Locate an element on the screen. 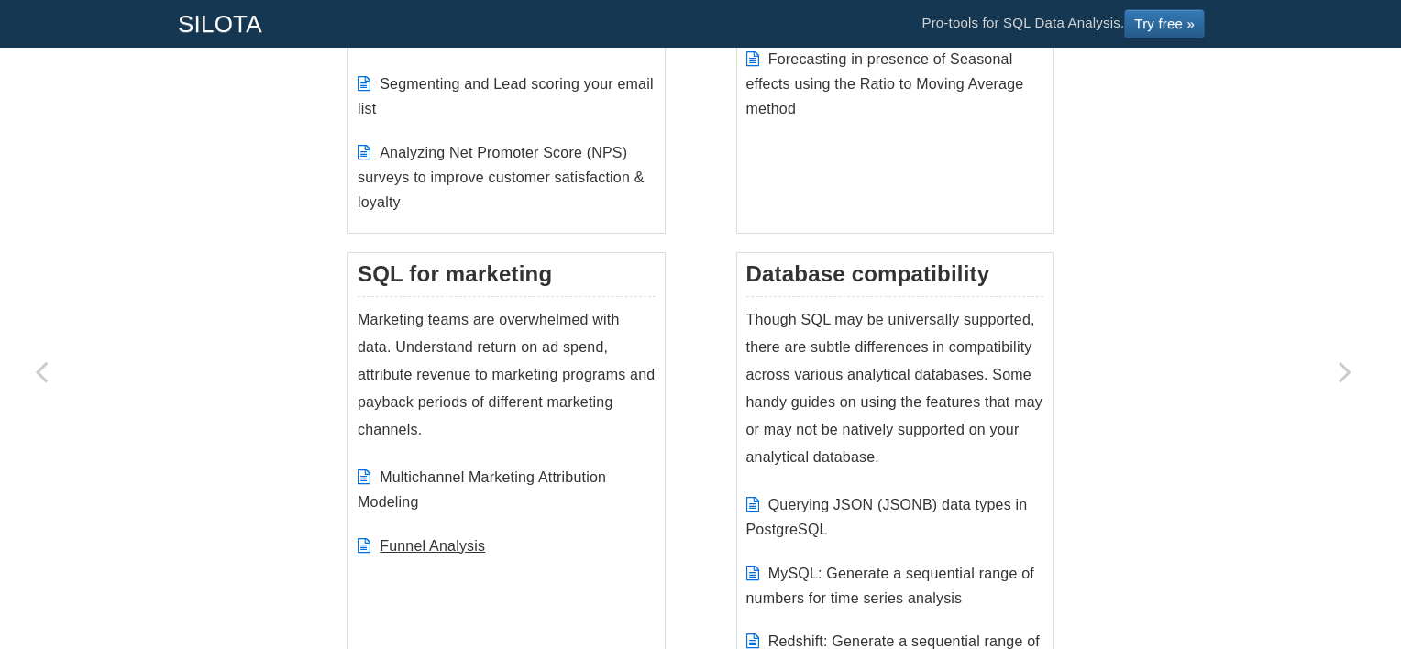 Image resolution: width=1401 pixels, height=649 pixels. a: Multichannel Marketing Attribution Modeling is located at coordinates (481, 489).